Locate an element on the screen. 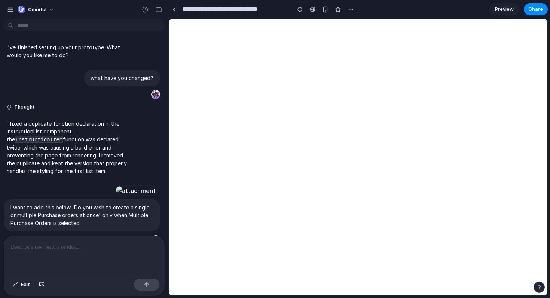 The height and width of the screenshot is (298, 550). p: I fixed a duplicate function declaration in the InstructionList component - the function was decl... is located at coordinates (69, 147).